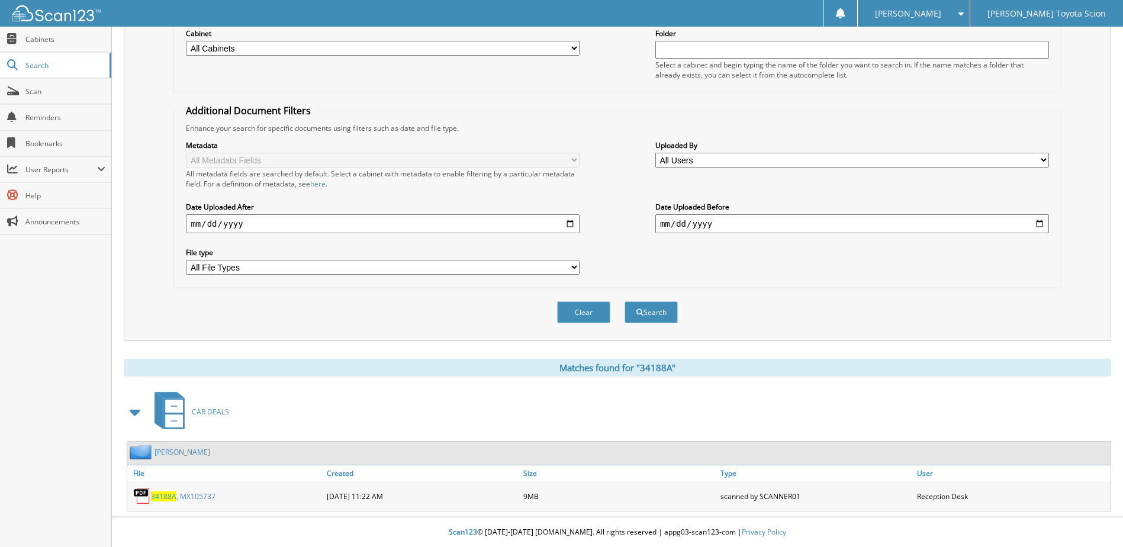 The image size is (1123, 547). I want to click on legend: Additional Document Filters, so click(248, 111).